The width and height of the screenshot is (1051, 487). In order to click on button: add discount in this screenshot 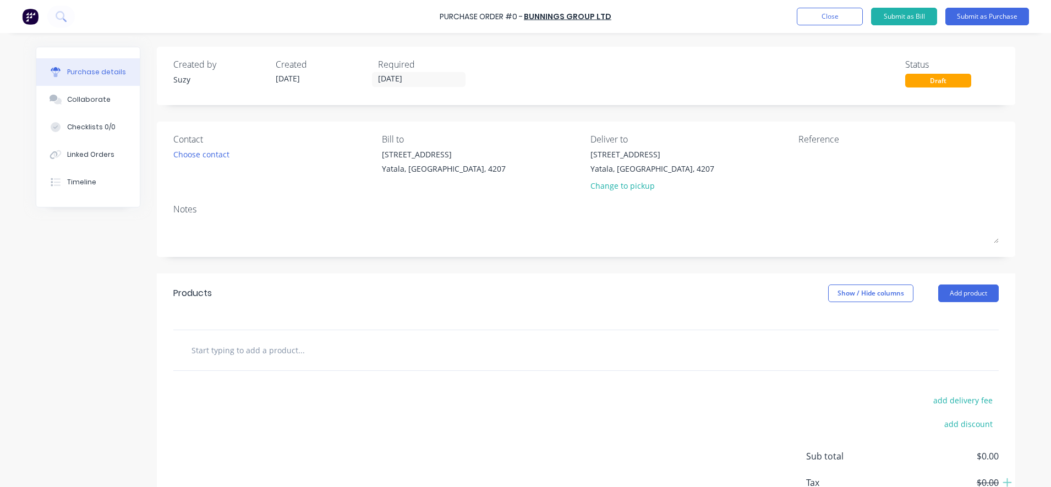, I will do `click(968, 424)`.